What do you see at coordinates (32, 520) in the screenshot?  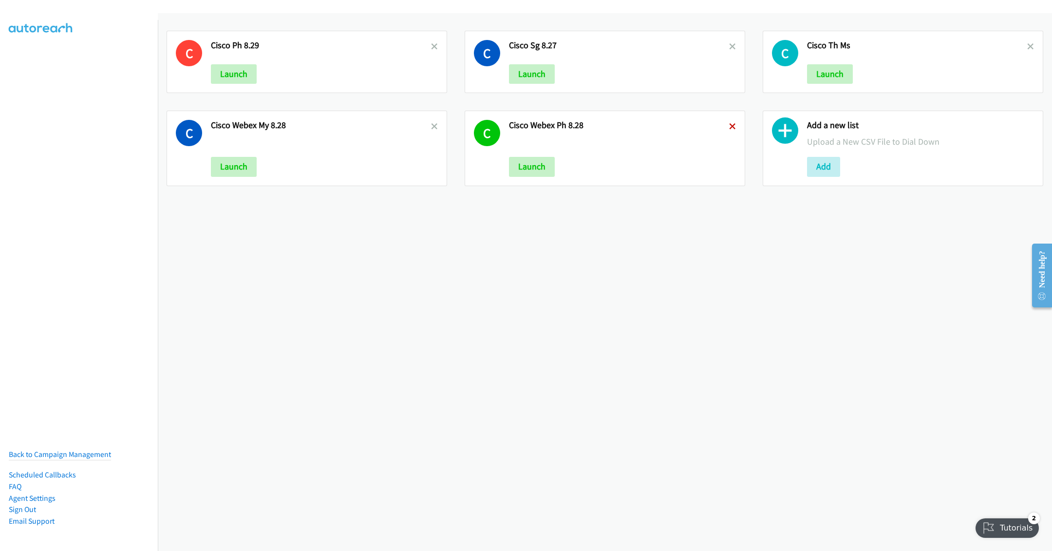 I see `a: Email Support` at bounding box center [32, 520].